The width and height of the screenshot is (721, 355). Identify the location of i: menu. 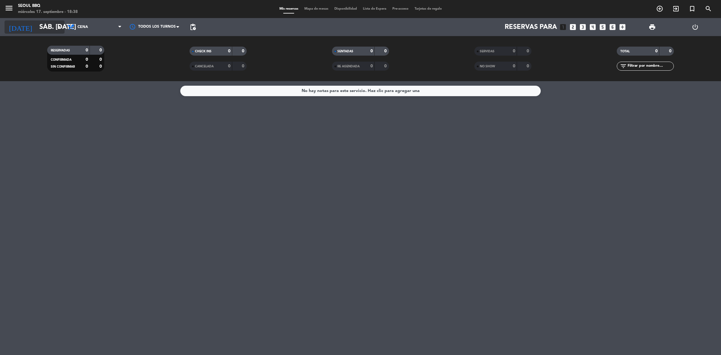
(9, 8).